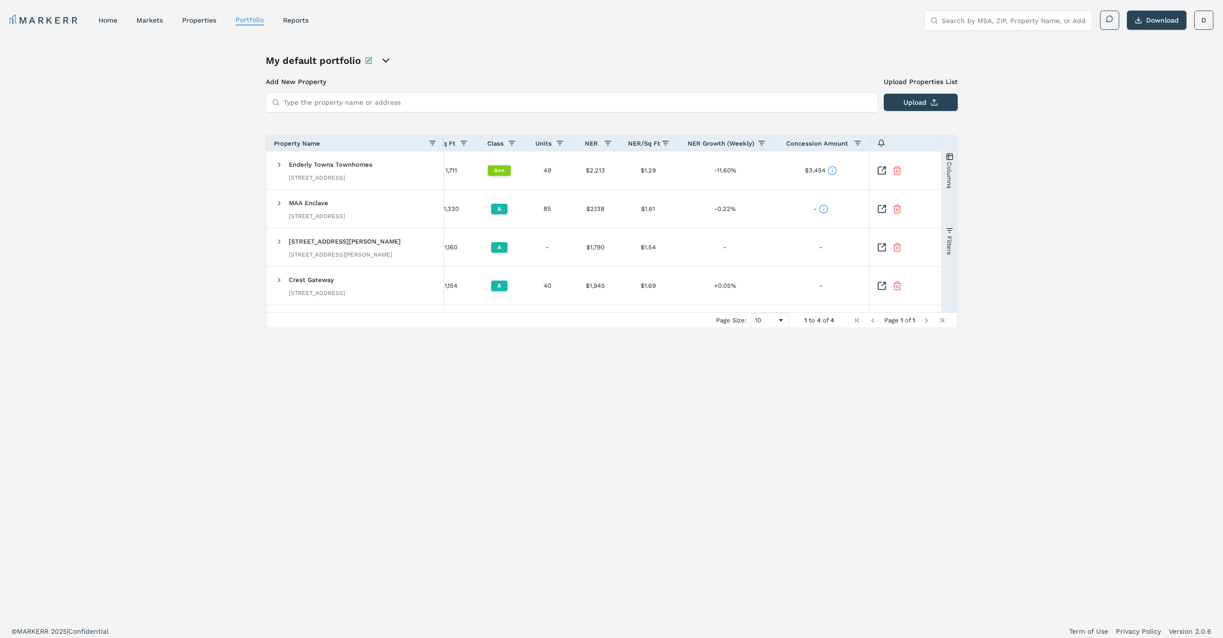 Image resolution: width=1223 pixels, height=638 pixels. Describe the element at coordinates (817, 143) in the screenshot. I see `span: Concession Amount` at that location.